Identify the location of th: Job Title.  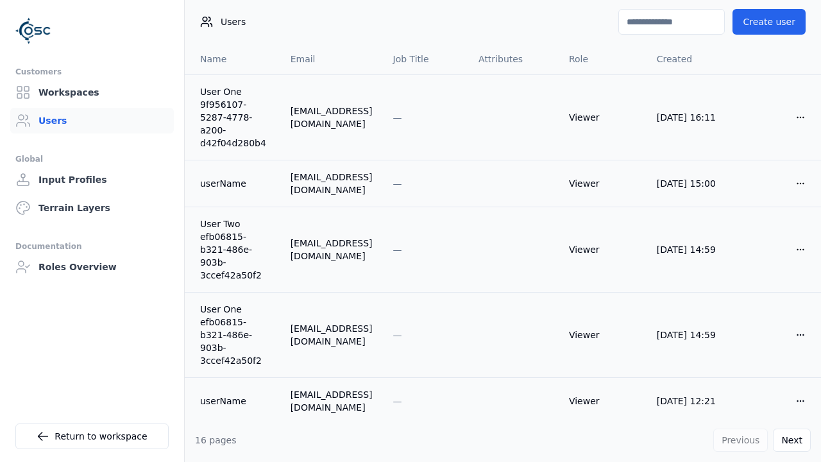
(426, 59).